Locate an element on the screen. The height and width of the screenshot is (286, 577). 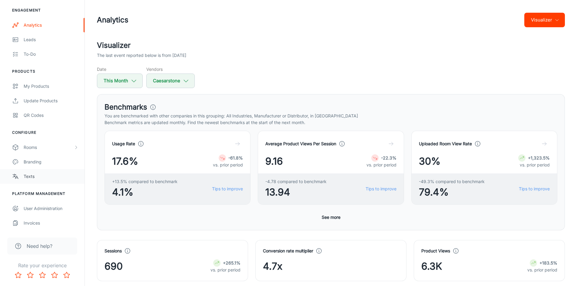
strong: -61.8% is located at coordinates (236, 158).